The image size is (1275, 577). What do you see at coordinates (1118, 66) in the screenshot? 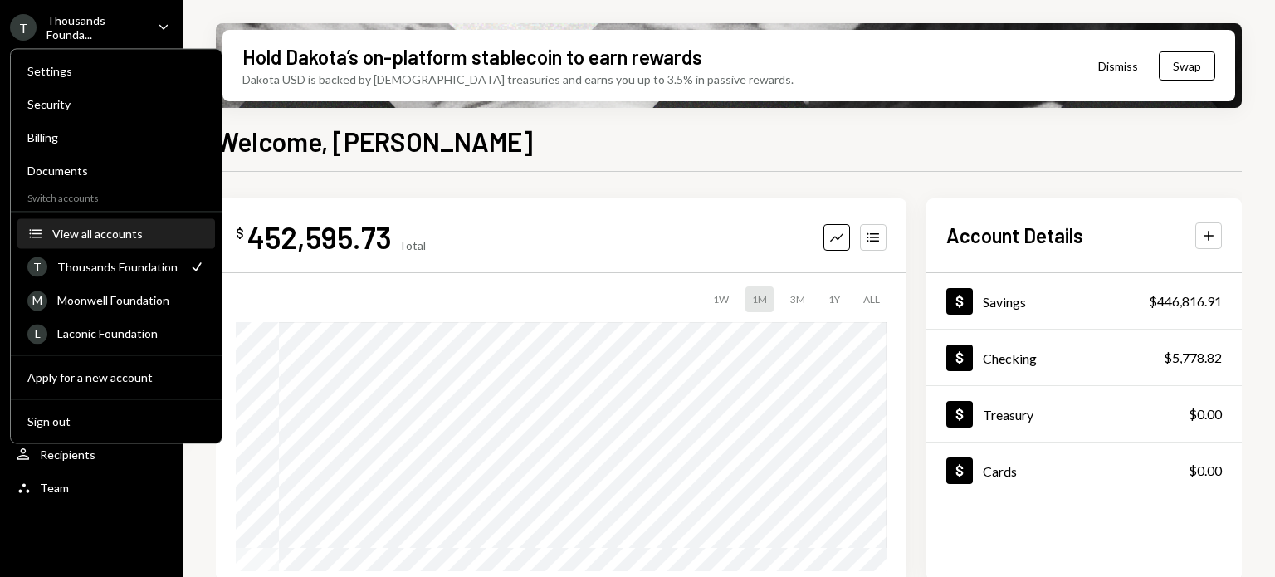
I see `button: Dismiss` at bounding box center [1118, 66].